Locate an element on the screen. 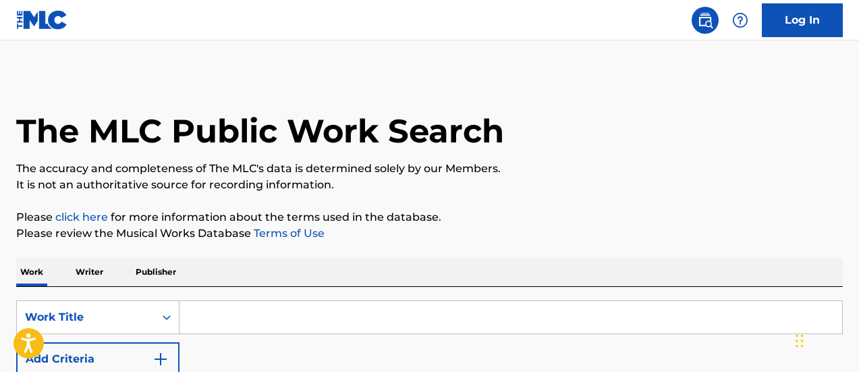 This screenshot has width=859, height=372. p: Publisher is located at coordinates (156, 272).